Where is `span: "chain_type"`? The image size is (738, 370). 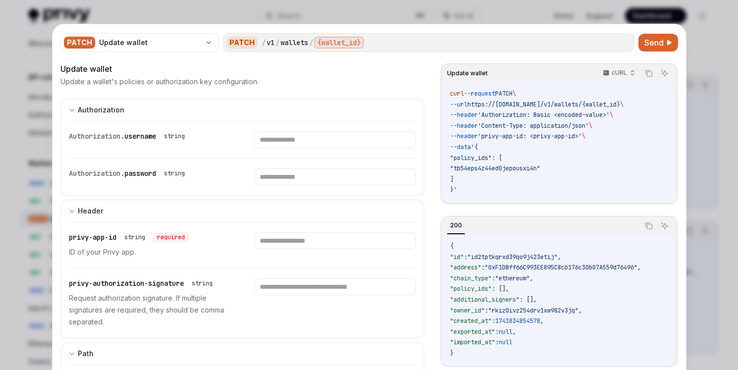
span: "chain_type" is located at coordinates (471, 279).